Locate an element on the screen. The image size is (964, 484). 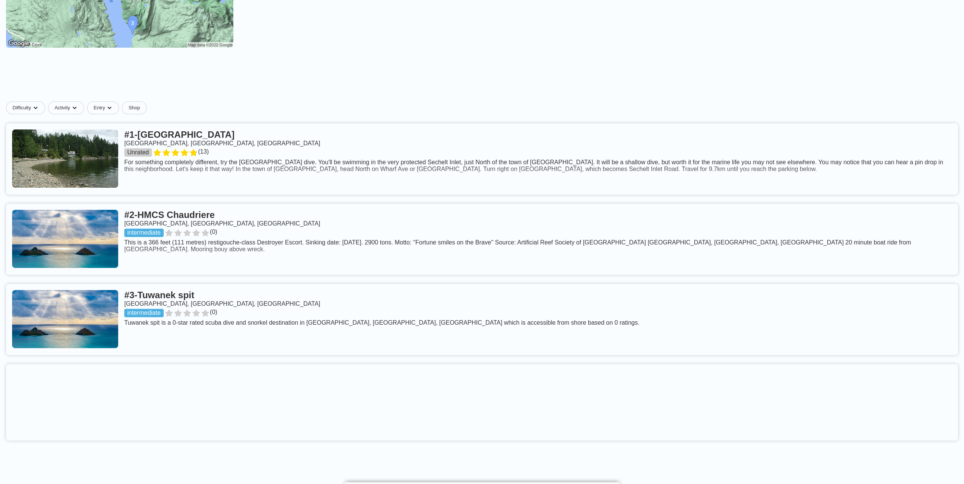
a: Shop is located at coordinates (134, 108).